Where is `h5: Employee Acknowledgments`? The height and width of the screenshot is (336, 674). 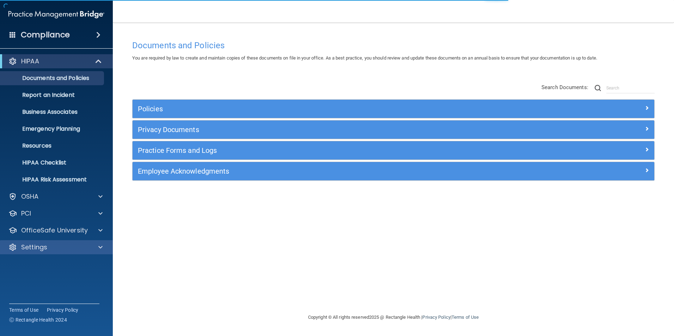
h5: Employee Acknowledgments is located at coordinates (328, 171).